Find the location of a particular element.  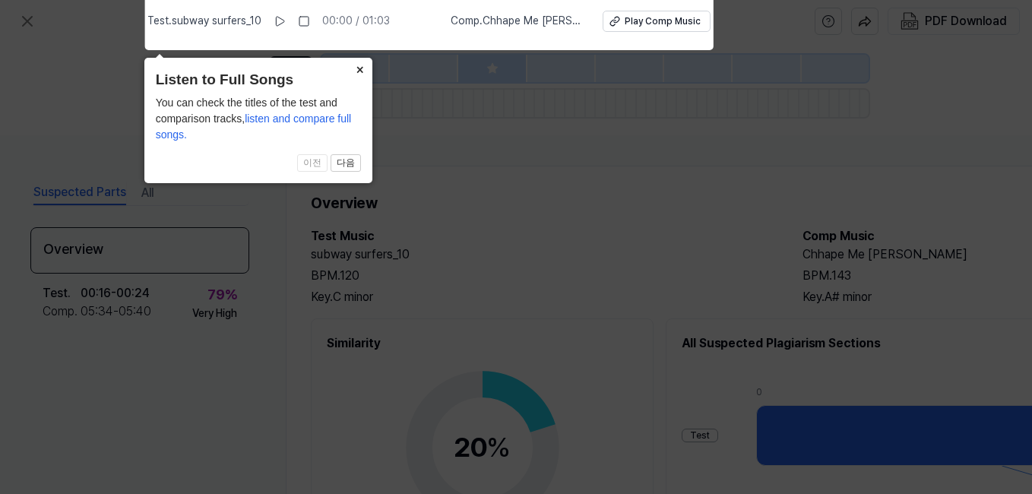

button: 다음 is located at coordinates (346, 163).